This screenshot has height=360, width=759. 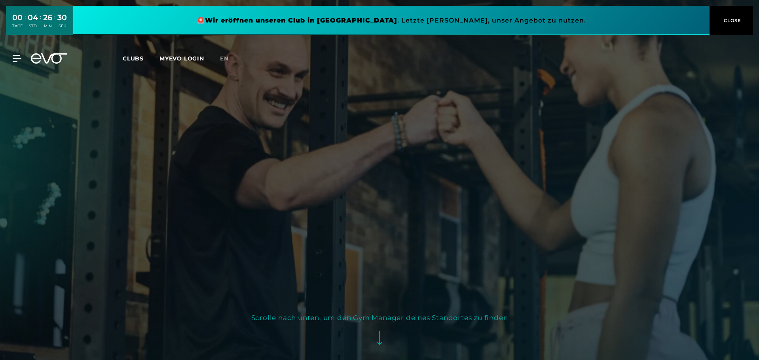 What do you see at coordinates (133, 59) in the screenshot?
I see `span: Clubs` at bounding box center [133, 59].